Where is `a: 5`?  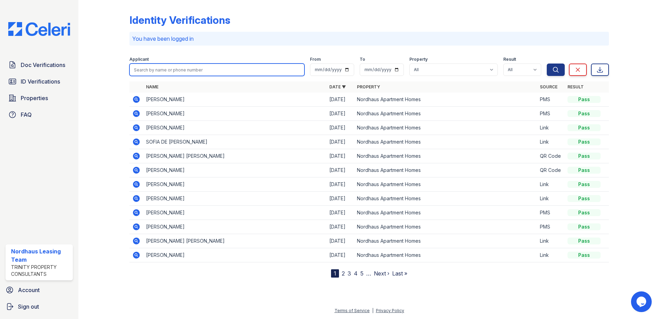 a: 5 is located at coordinates (362, 274).